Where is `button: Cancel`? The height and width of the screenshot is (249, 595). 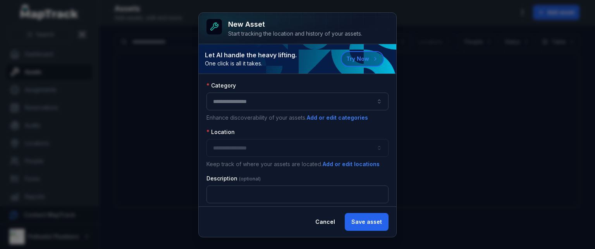
button: Cancel is located at coordinates (325, 222).